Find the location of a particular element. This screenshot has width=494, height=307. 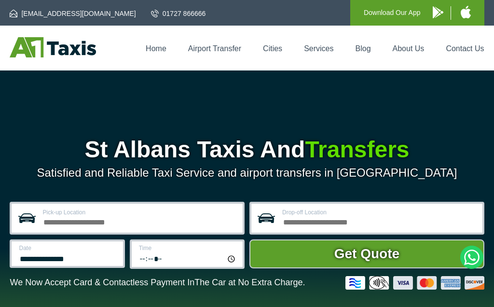

a: Cities is located at coordinates (272, 48).